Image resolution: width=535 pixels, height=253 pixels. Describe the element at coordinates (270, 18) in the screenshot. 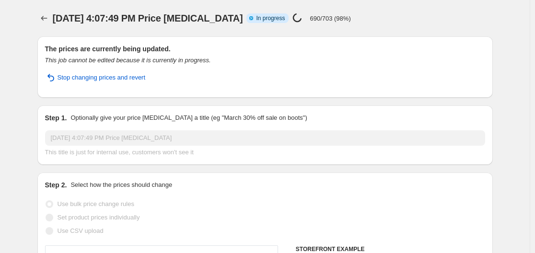

I see `span: In progress` at that location.